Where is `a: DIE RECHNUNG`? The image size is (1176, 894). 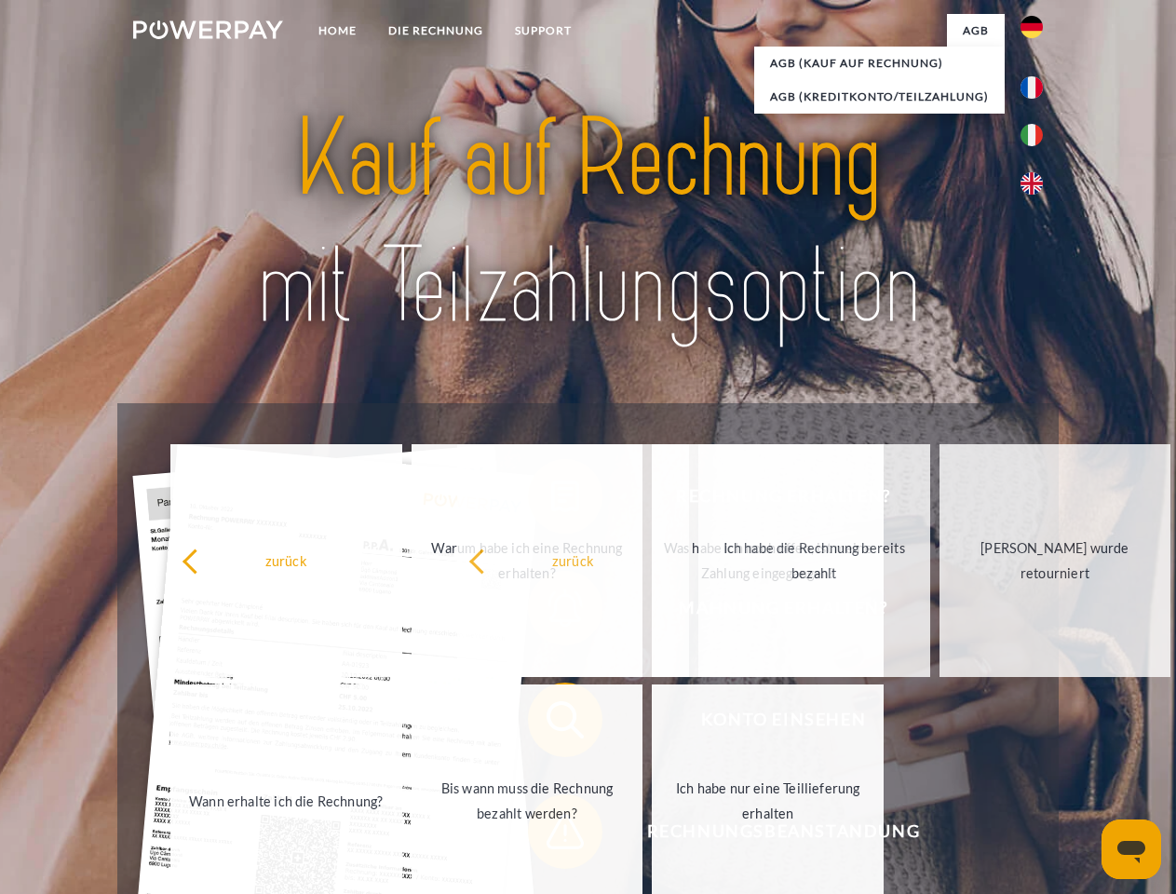
a: DIE RECHNUNG is located at coordinates (436, 31).